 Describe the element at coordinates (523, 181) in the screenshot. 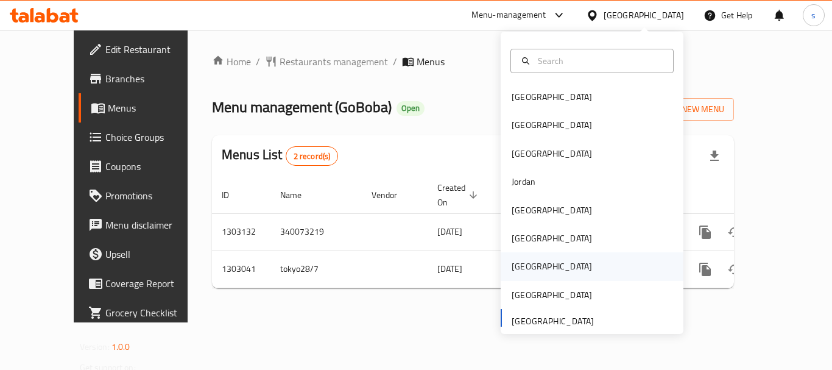

I see `div: Jordan` at that location.